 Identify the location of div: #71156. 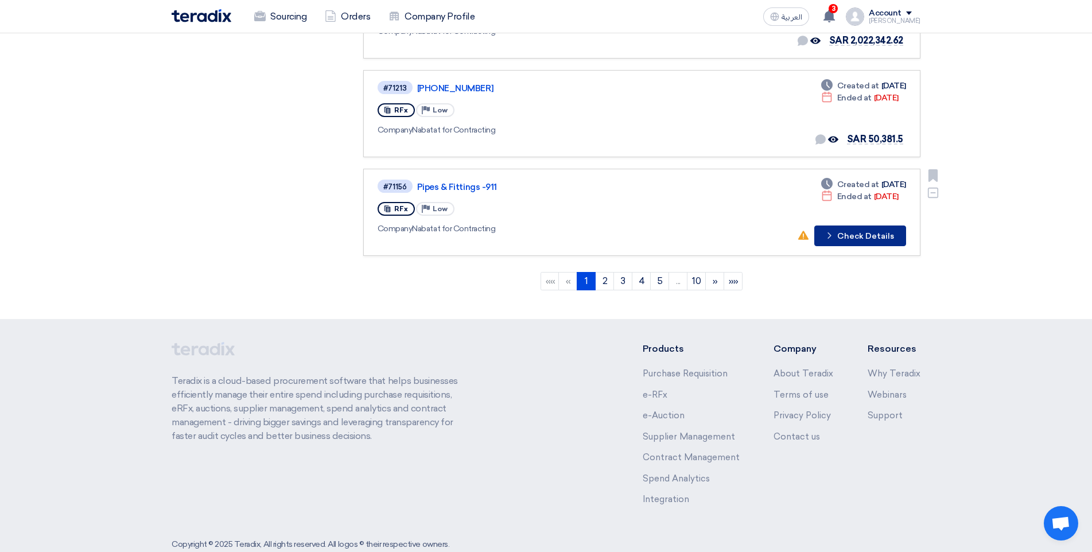
(395, 186).